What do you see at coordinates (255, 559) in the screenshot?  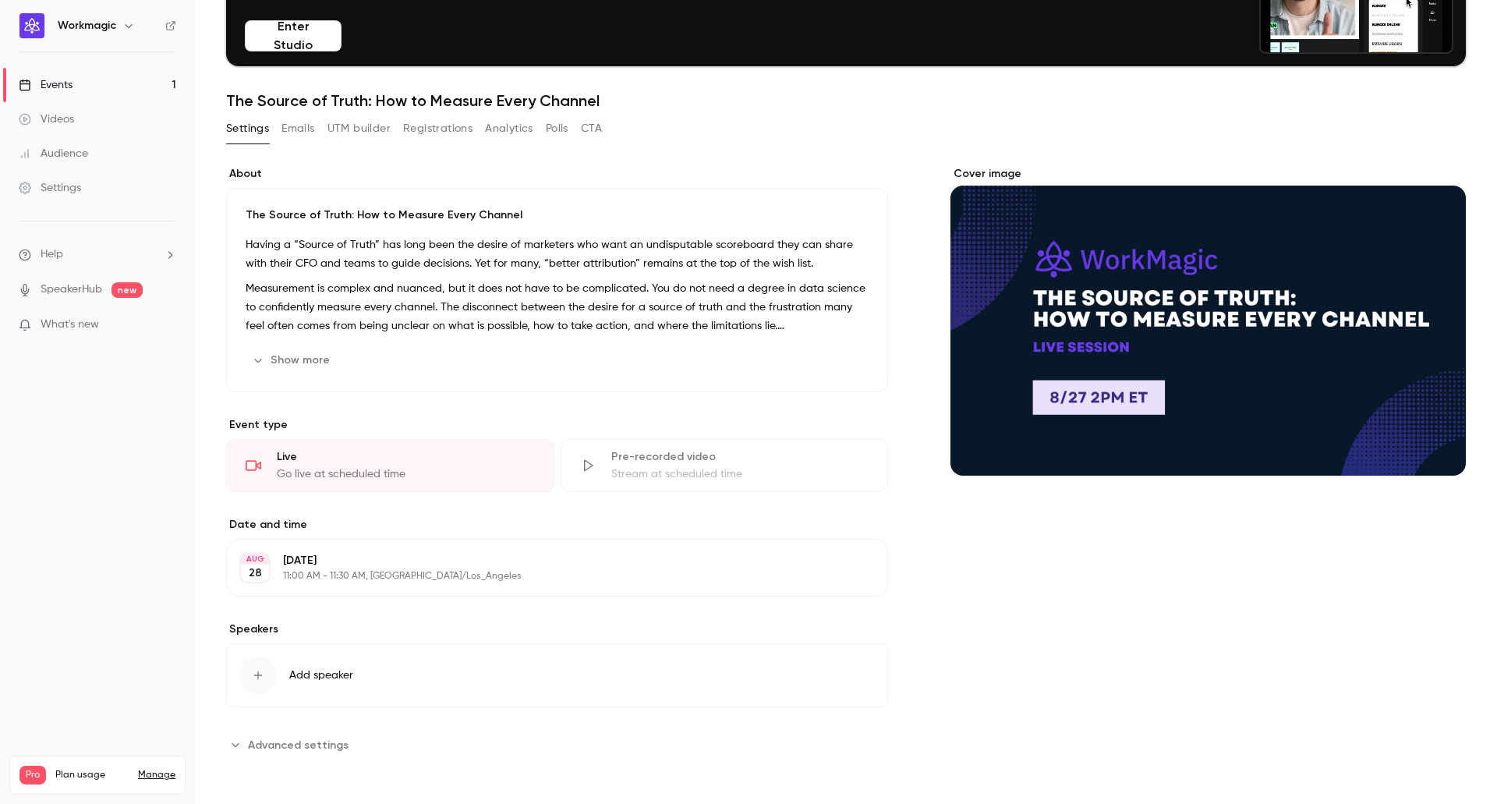 I see `div: AUG` at bounding box center [255, 559].